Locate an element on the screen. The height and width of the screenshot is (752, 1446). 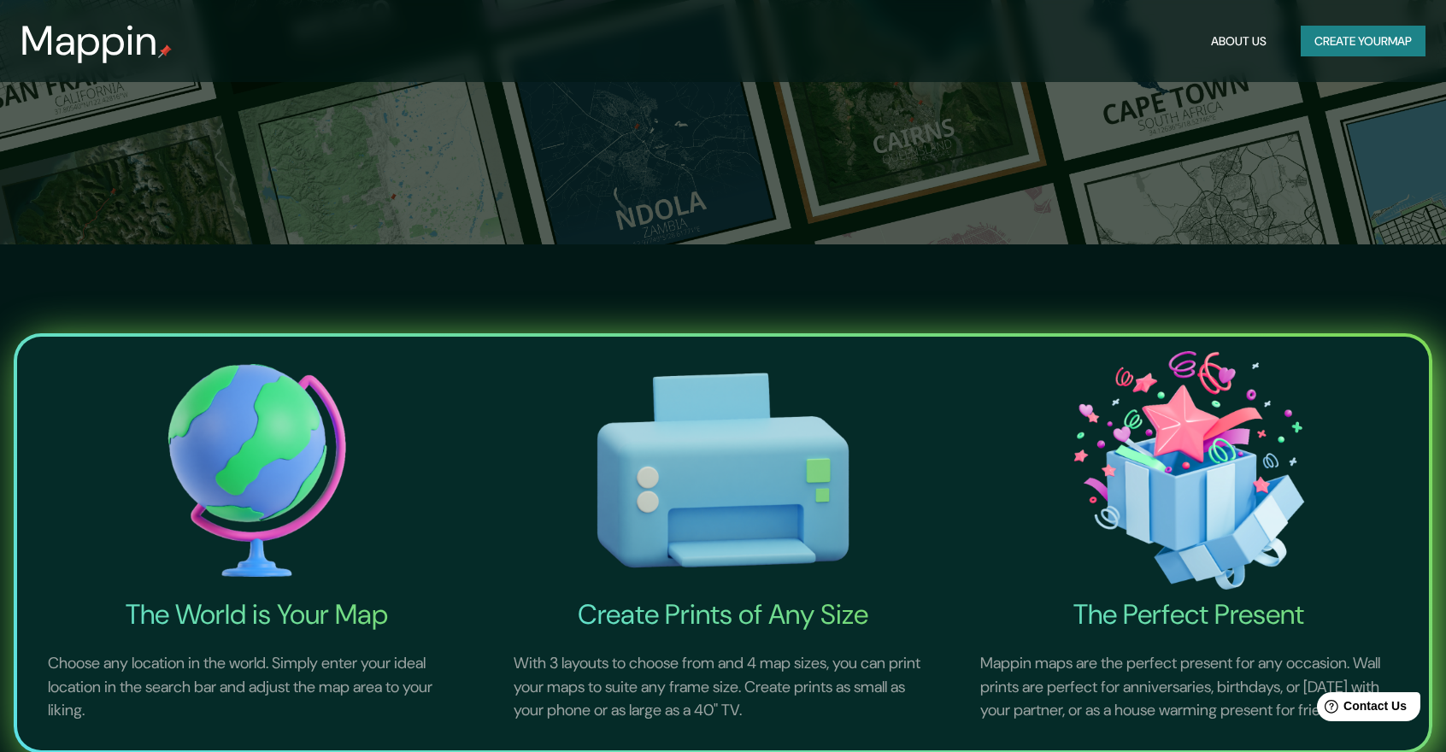
p: With 3 layouts to choose from and 4 map sizes, you can print your maps to suite any frame size. C... is located at coordinates (722, 687).